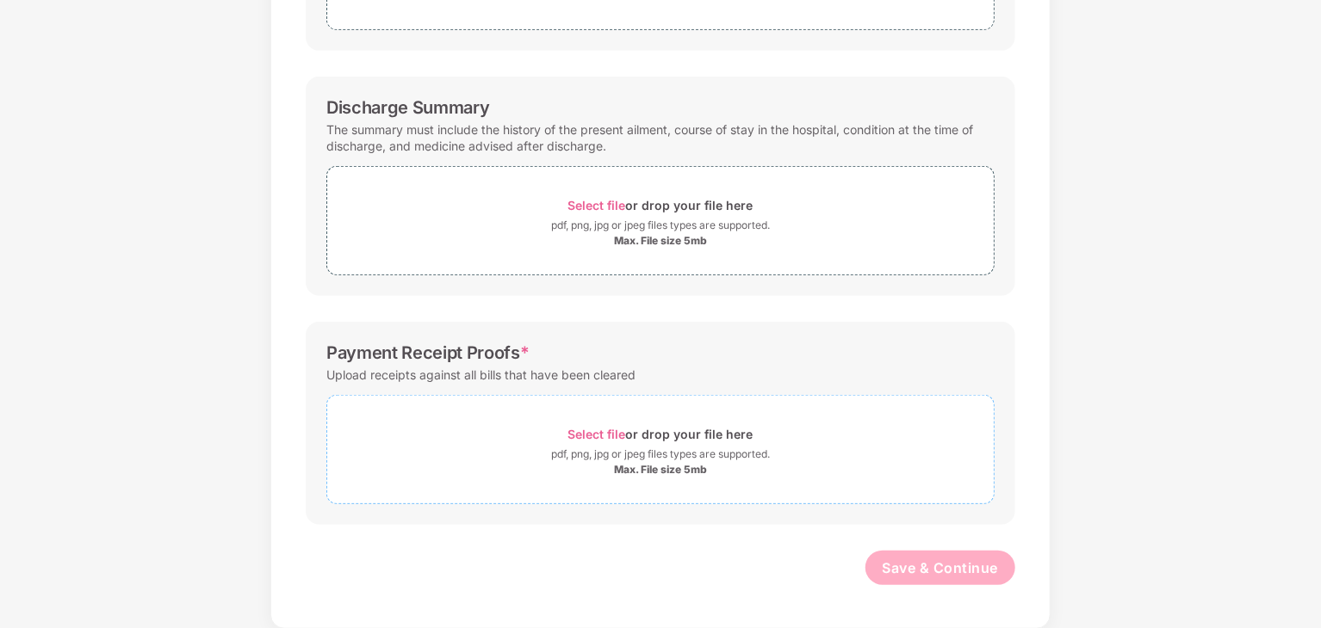 The image size is (1321, 628). I want to click on div: Payment Receipt Proofs, so click(428, 353).